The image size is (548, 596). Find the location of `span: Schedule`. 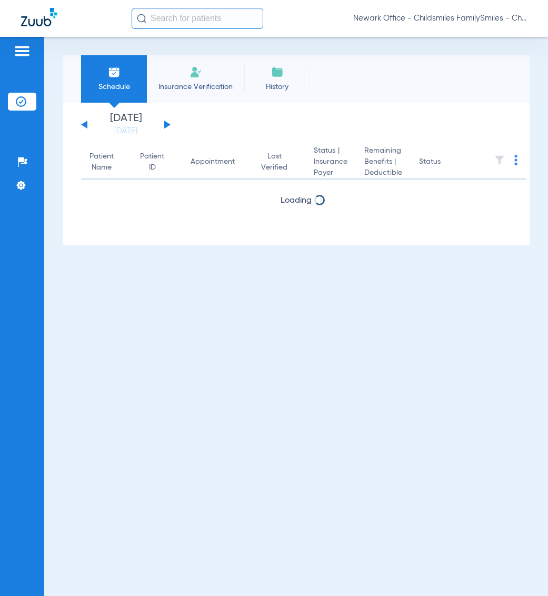

span: Schedule is located at coordinates (114, 87).